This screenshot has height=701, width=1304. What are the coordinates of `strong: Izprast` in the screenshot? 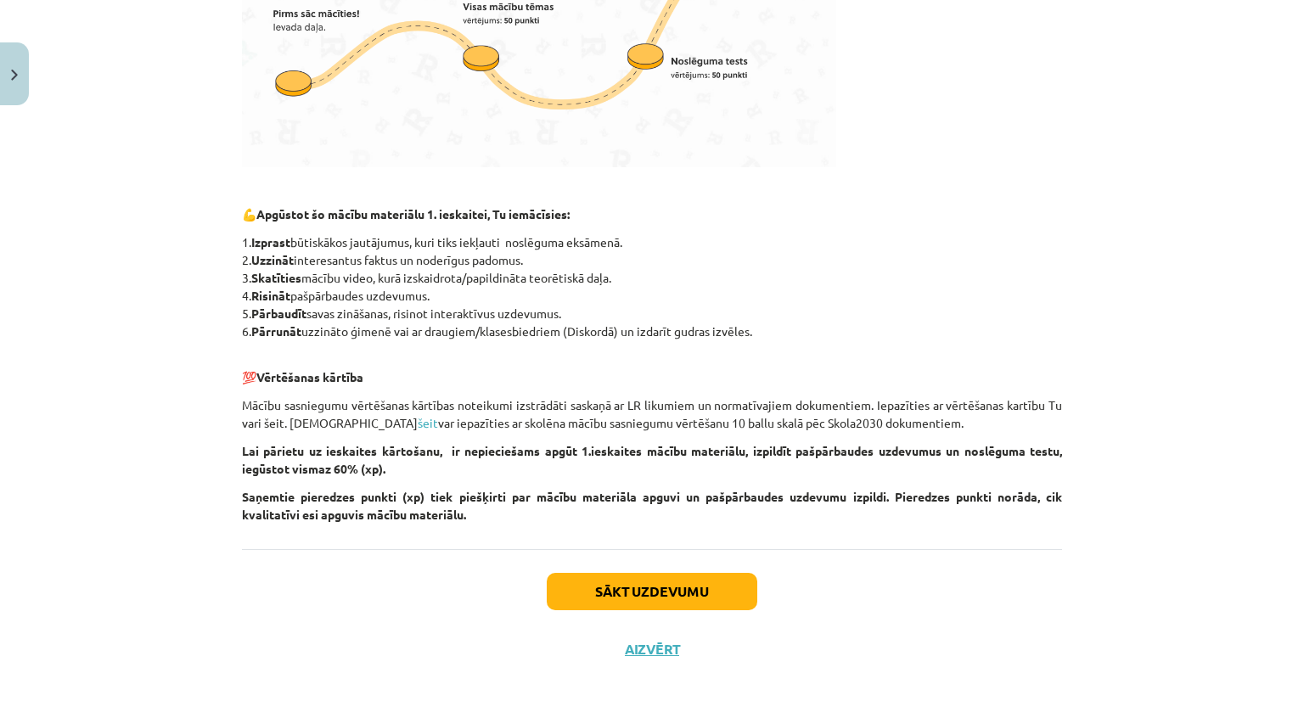 It's located at (271, 242).